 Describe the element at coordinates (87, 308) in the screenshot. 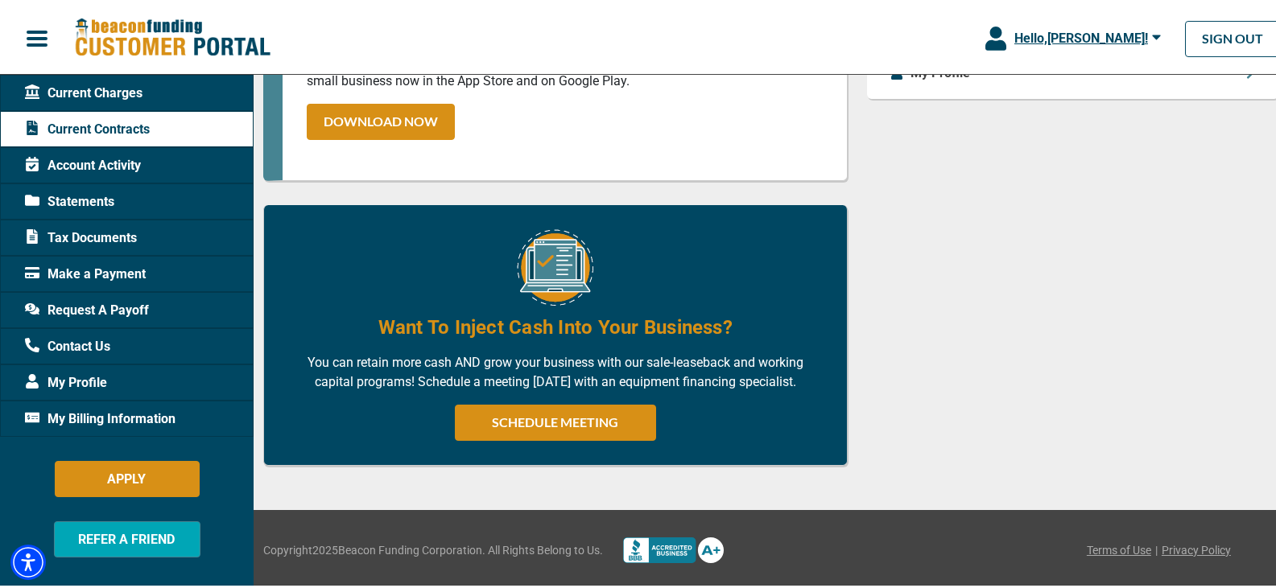

I see `span: Request A Payoff` at that location.